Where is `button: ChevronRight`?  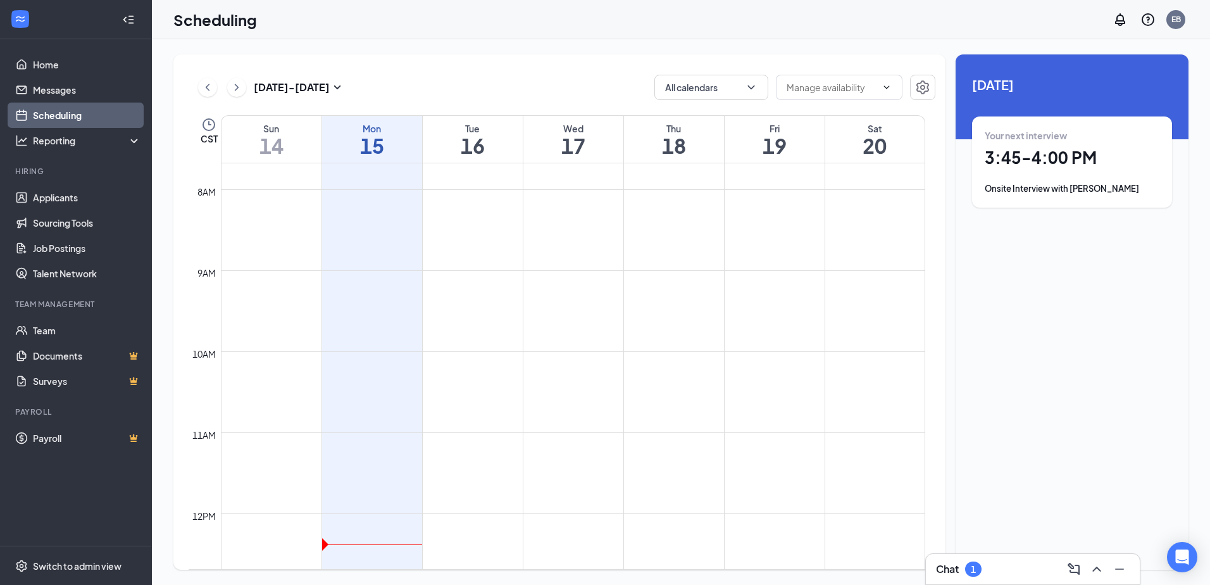 button: ChevronRight is located at coordinates (237, 87).